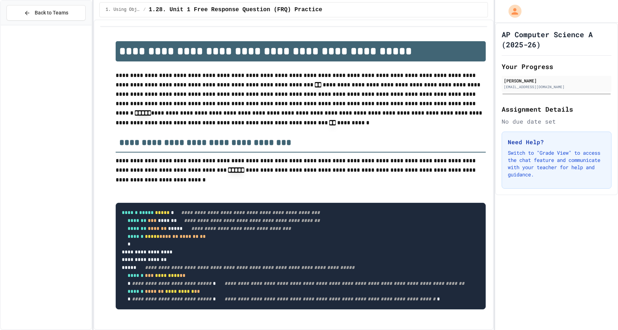 The width and height of the screenshot is (618, 330). What do you see at coordinates (557, 142) in the screenshot?
I see `h3: Need Help?` at bounding box center [557, 142].